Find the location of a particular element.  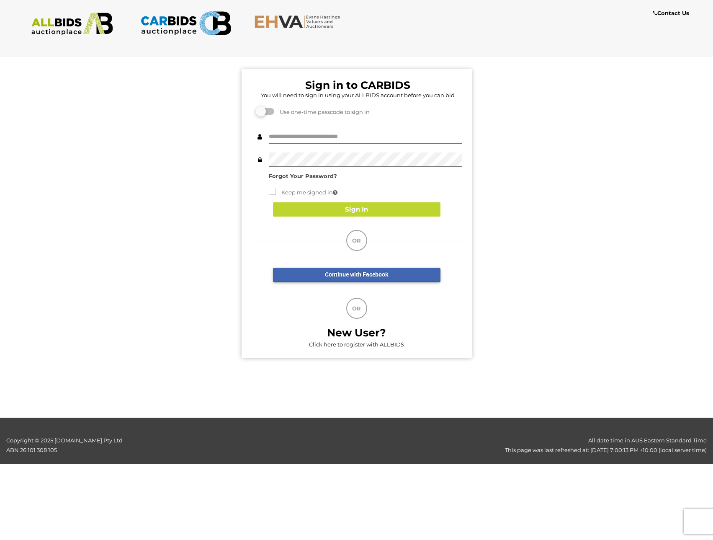

button: Sign In is located at coordinates (357, 209).